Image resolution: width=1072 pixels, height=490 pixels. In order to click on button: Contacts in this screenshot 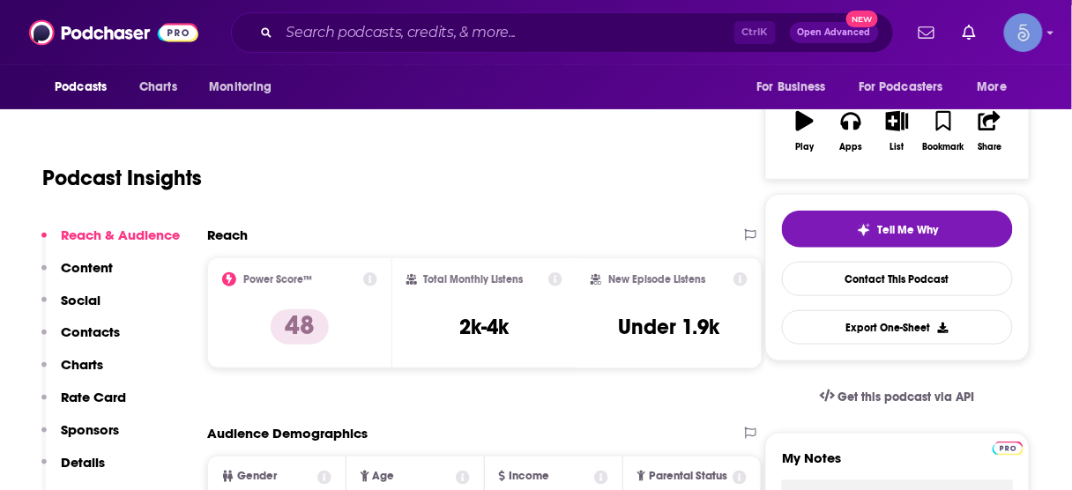, I will do `click(80, 339)`.